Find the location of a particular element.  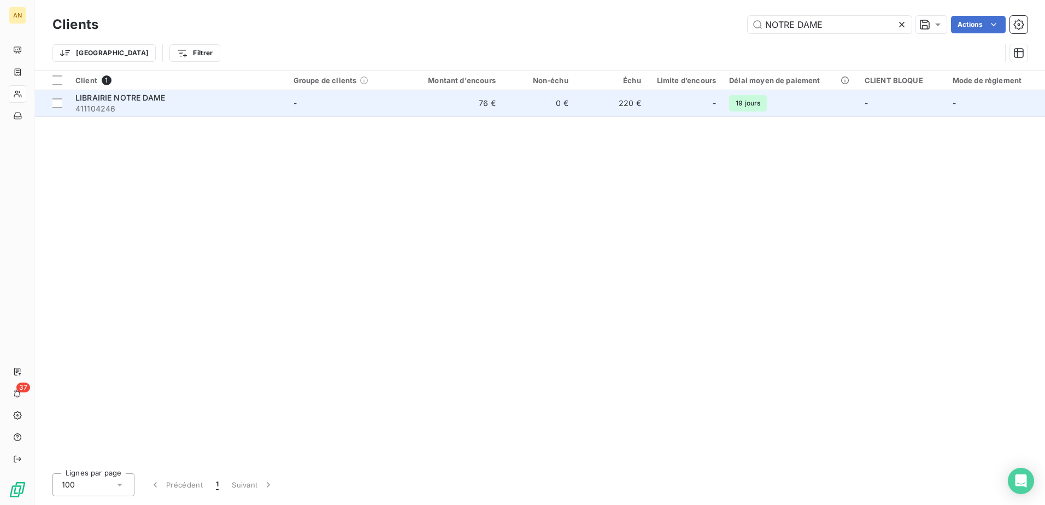

div: Open Intercom Messenger is located at coordinates (1021, 481).